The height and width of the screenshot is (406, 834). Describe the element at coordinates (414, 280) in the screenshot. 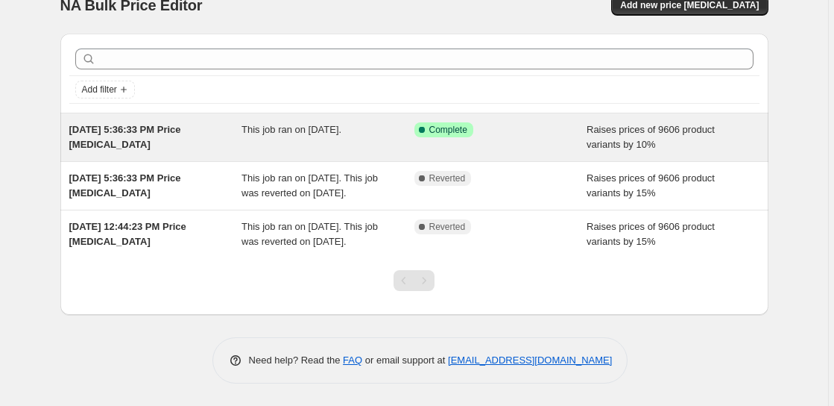

I see `nav: Pagination` at that location.